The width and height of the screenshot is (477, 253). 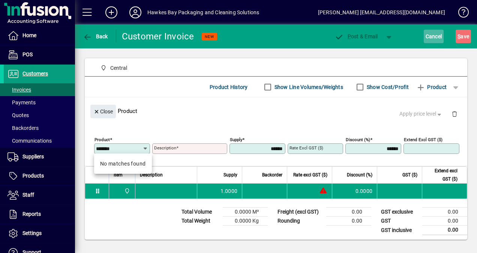 I want to click on label: Show Cost/Profit, so click(x=387, y=87).